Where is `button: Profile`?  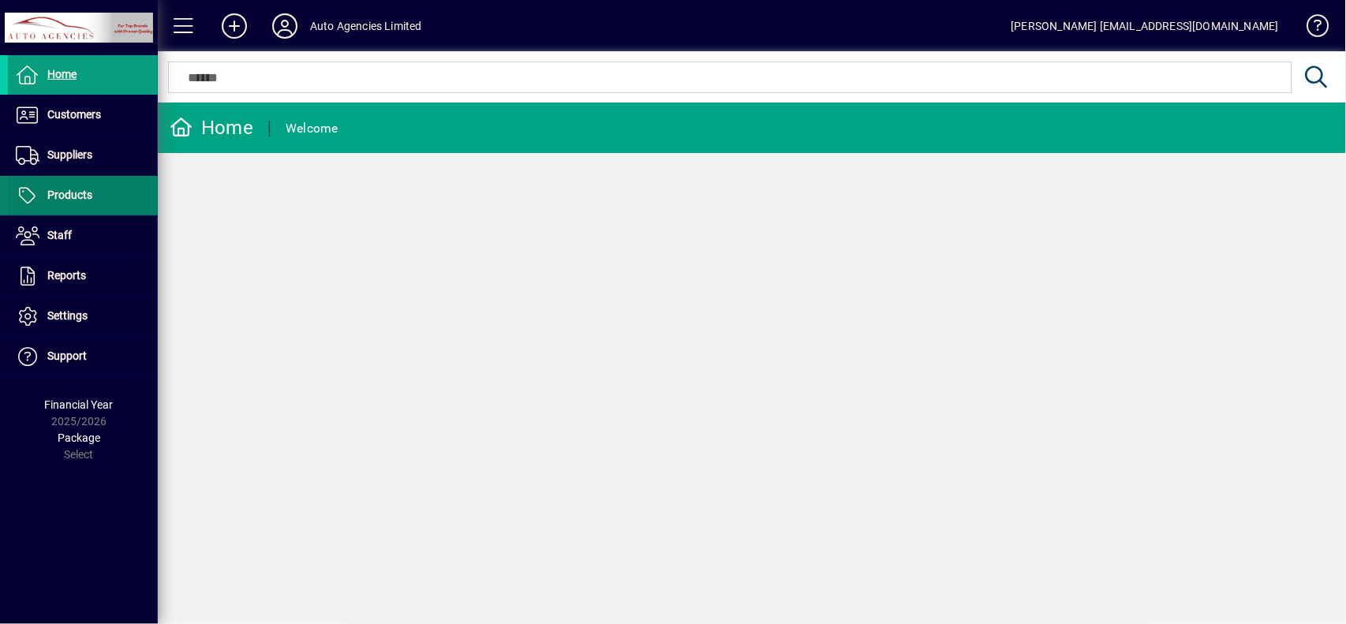 button: Profile is located at coordinates (285, 26).